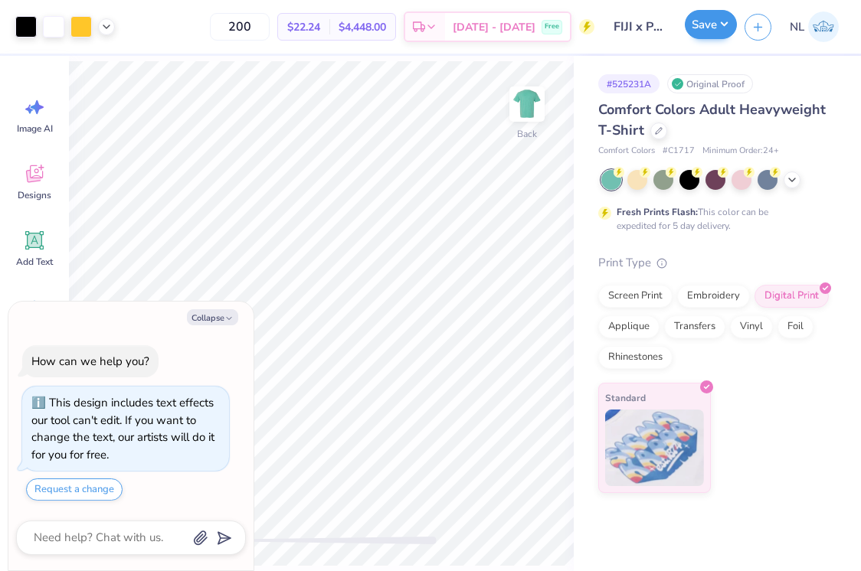 This screenshot has height=571, width=861. Describe the element at coordinates (711, 119) in the screenshot. I see `span: Comfort Colors Adult Heavyweight T-Shirt` at that location.